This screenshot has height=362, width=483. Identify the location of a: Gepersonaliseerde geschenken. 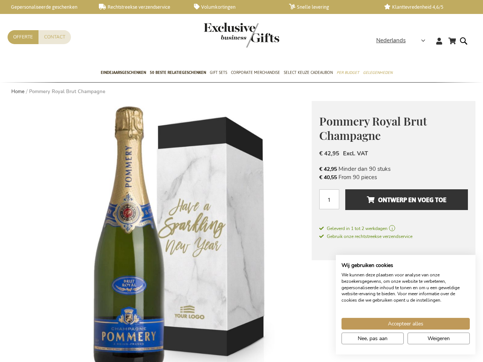
(45, 7).